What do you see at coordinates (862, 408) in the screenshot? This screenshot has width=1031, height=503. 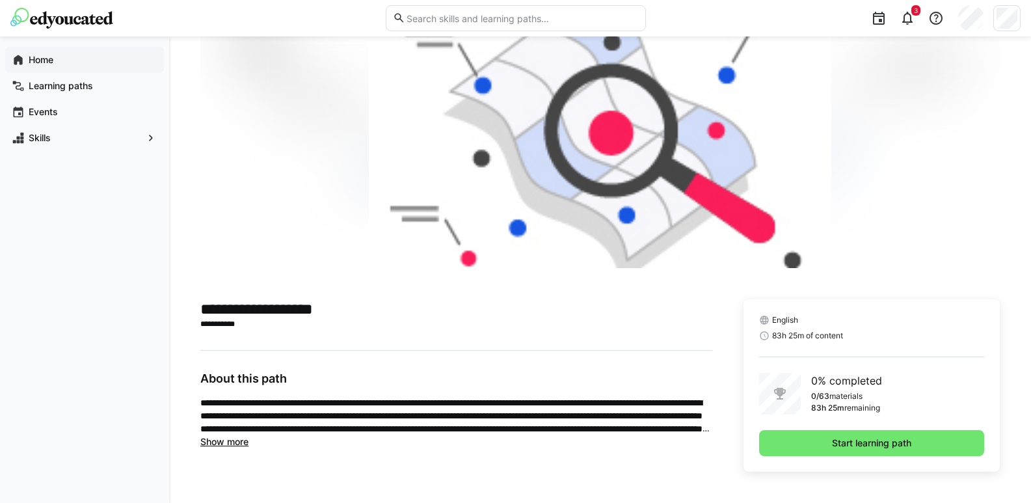 I see `p: remaining` at bounding box center [862, 408].